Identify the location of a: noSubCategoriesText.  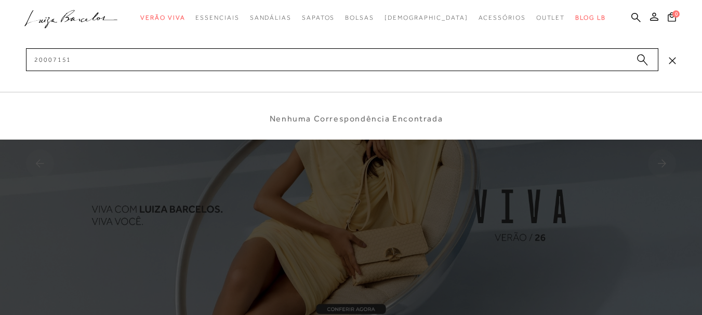
(426, 18).